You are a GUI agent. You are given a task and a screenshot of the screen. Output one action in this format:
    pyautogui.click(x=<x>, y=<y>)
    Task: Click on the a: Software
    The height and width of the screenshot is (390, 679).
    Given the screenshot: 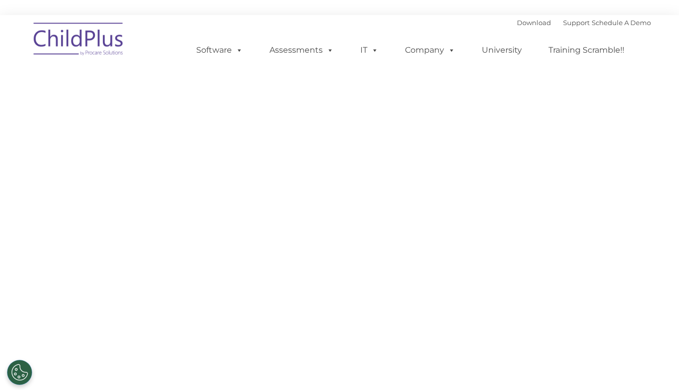 What is the action you would take?
    pyautogui.click(x=219, y=50)
    